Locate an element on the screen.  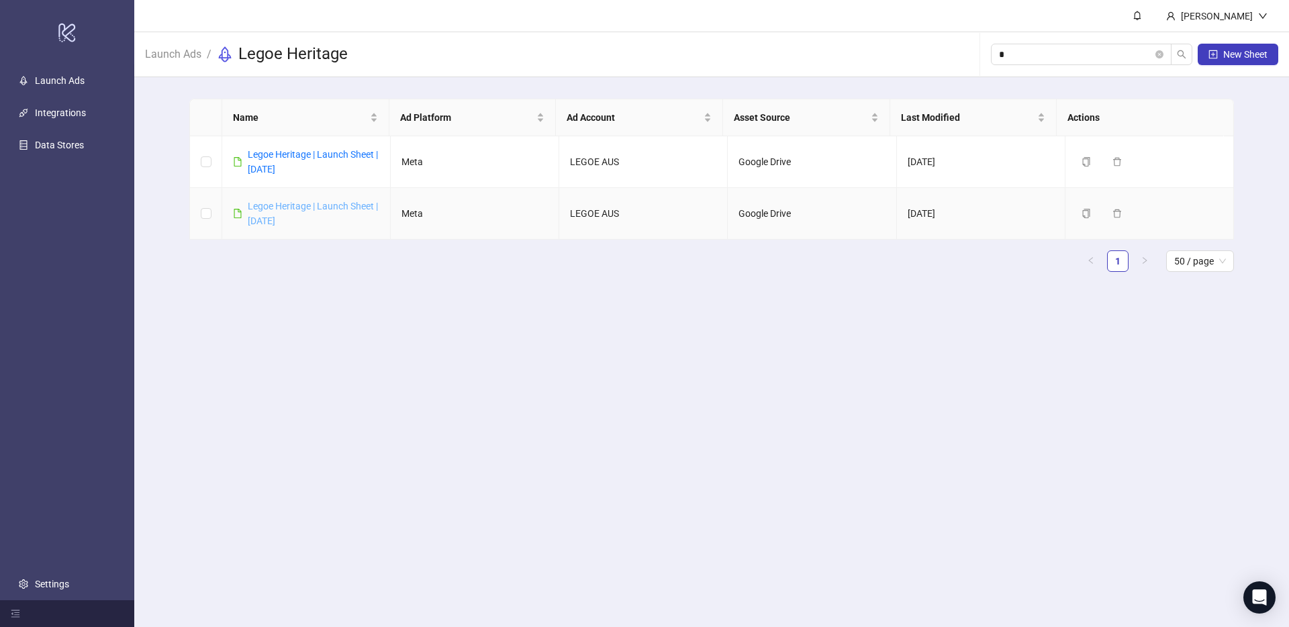
a: 1 is located at coordinates (1117, 261).